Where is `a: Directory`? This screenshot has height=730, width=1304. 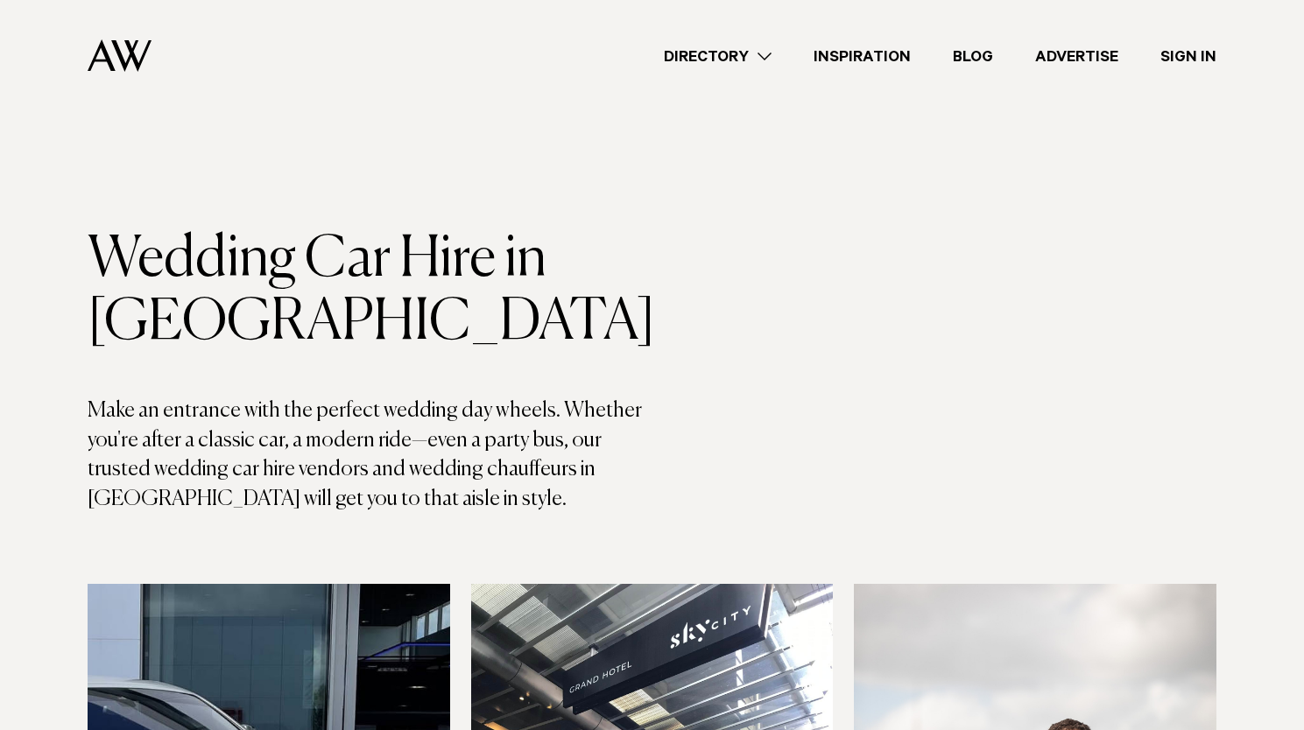
a: Directory is located at coordinates (717, 56).